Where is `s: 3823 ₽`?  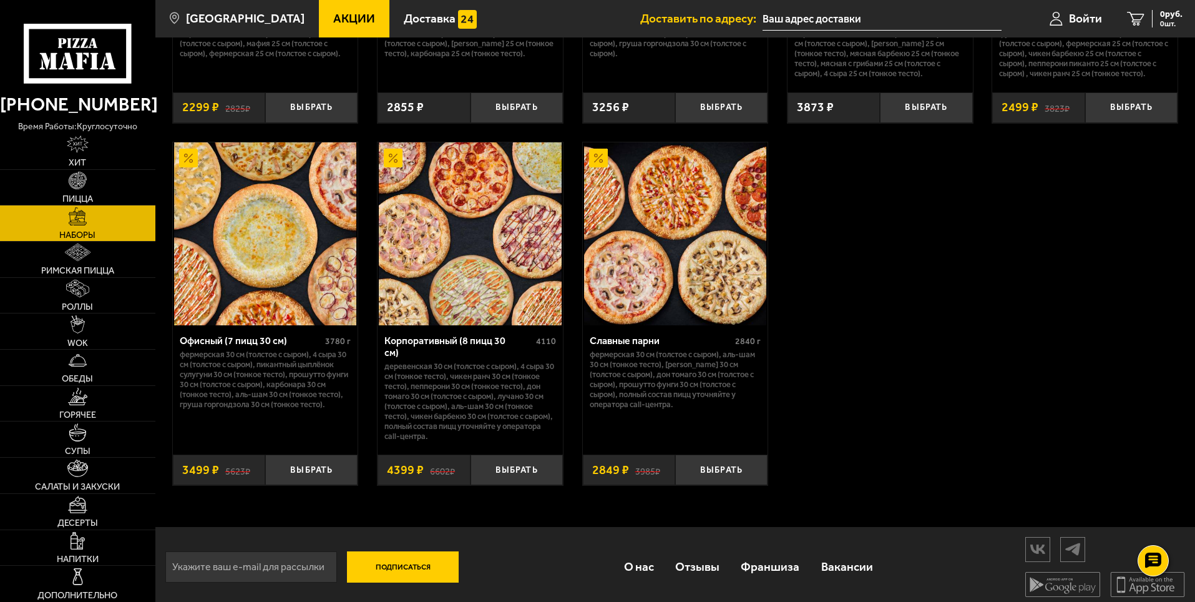 s: 3823 ₽ is located at coordinates (1057, 107).